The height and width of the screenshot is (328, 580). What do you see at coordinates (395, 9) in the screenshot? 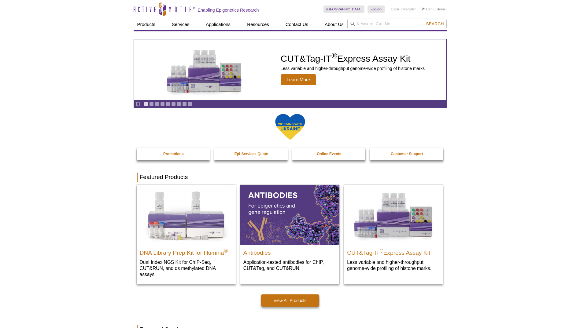
I see `a: Login` at bounding box center [395, 9].